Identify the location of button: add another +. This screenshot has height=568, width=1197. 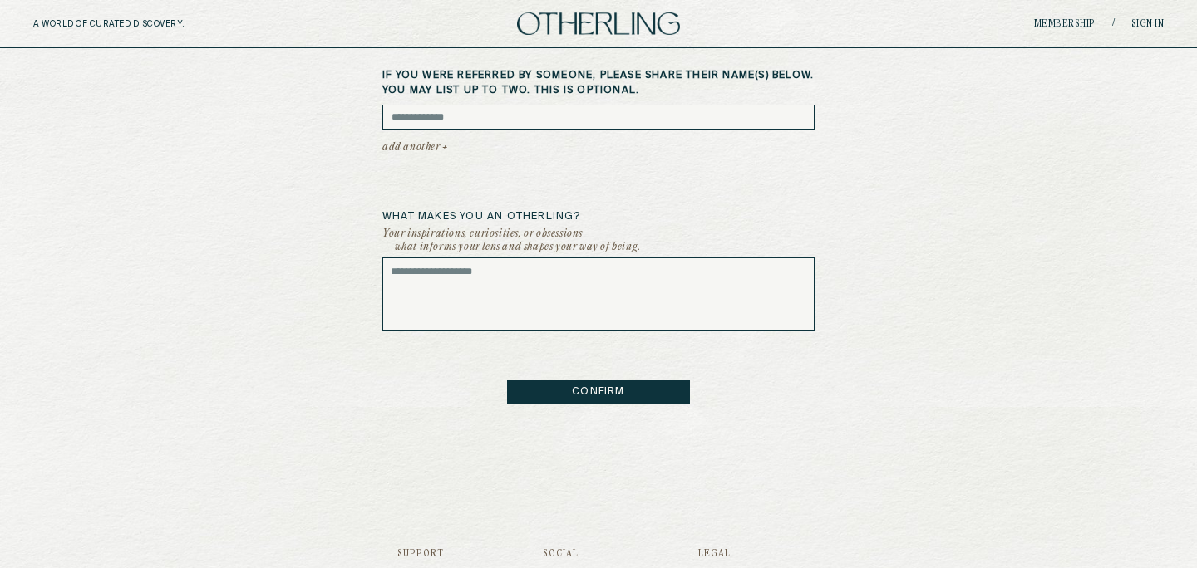
(415, 148).